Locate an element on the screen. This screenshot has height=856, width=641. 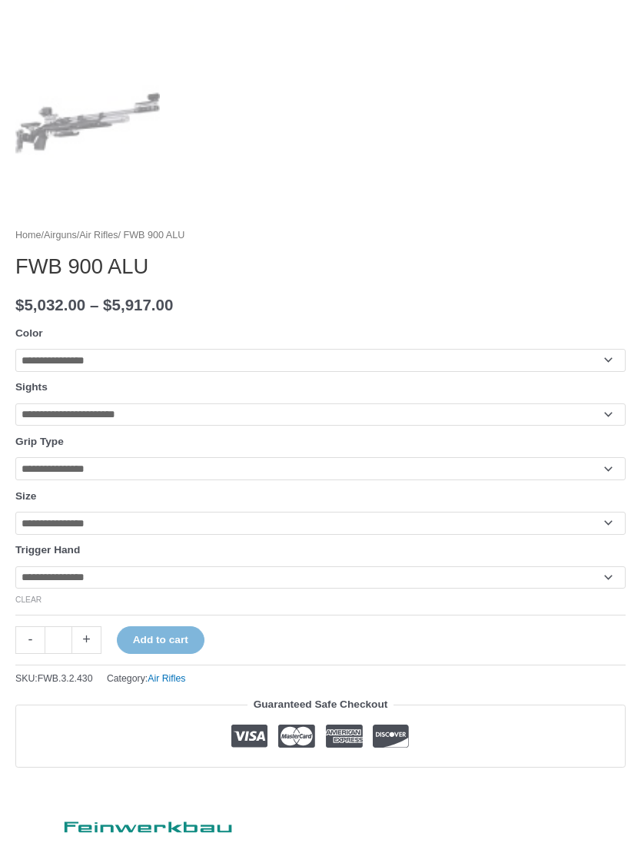
label: Color is located at coordinates (29, 333).